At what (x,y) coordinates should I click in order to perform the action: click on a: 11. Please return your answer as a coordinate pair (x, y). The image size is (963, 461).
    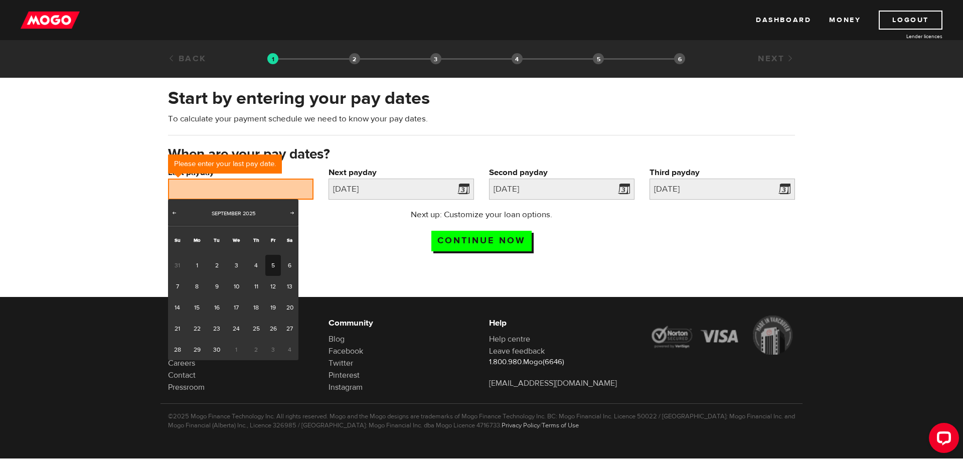
    Looking at the image, I should click on (256, 287).